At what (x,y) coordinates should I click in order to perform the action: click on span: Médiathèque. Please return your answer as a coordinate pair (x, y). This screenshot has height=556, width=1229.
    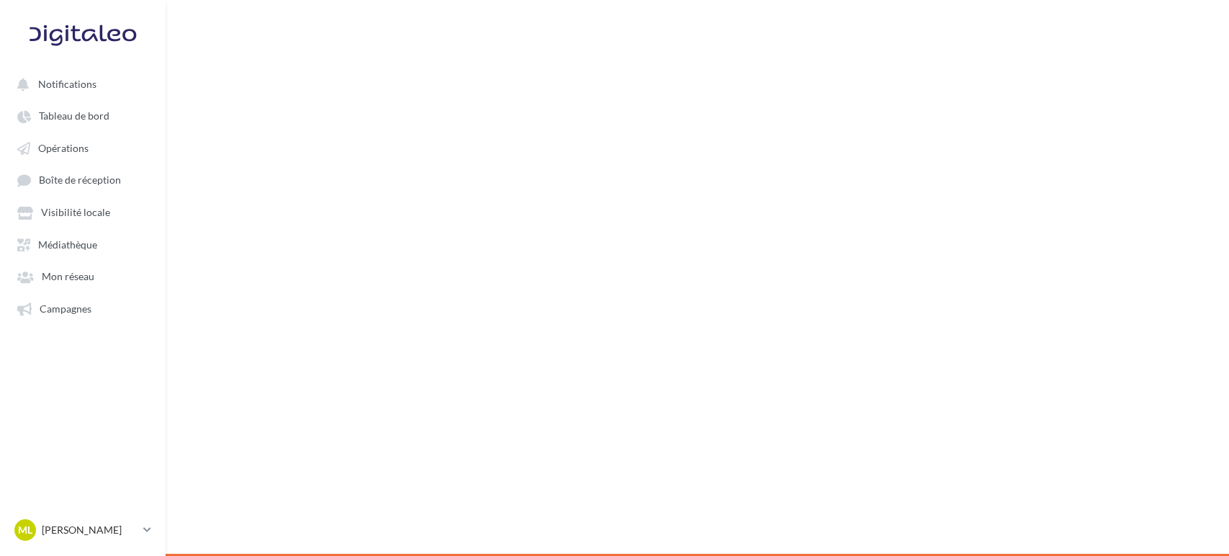
    Looking at the image, I should click on (68, 244).